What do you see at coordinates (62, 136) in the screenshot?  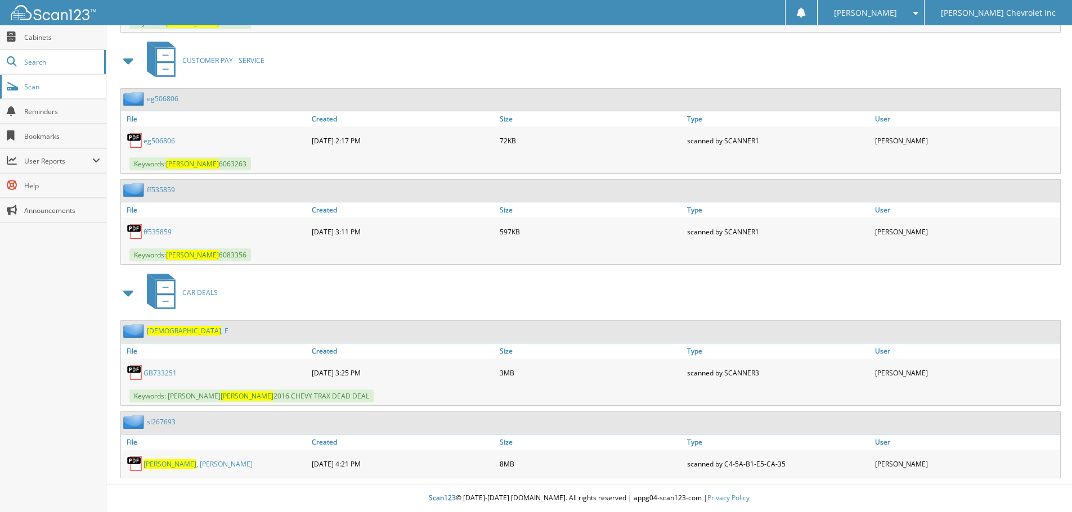 I see `span: Bookmarks` at bounding box center [62, 136].